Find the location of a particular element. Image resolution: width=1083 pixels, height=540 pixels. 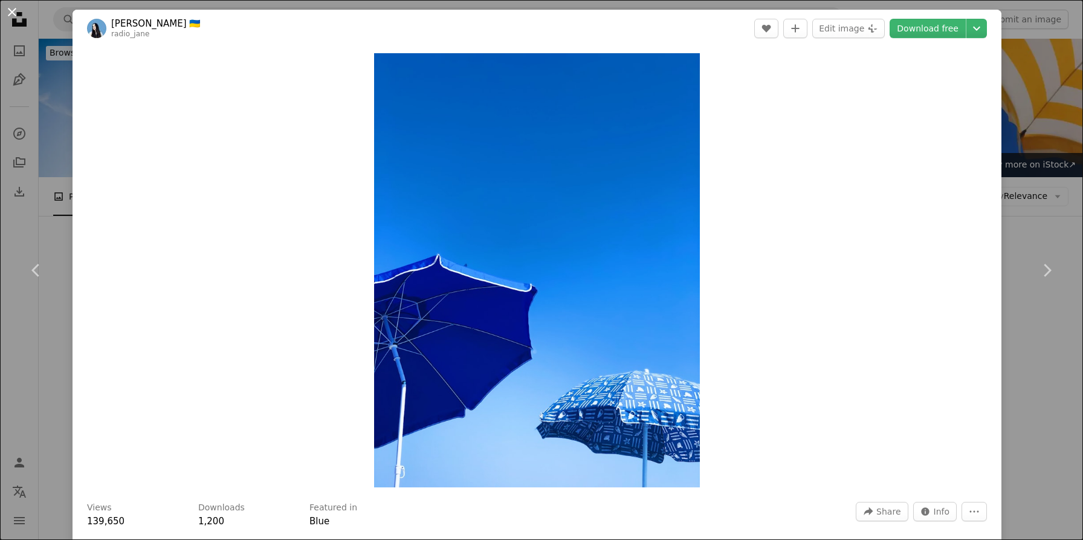

img: two parasols is located at coordinates (537, 270).